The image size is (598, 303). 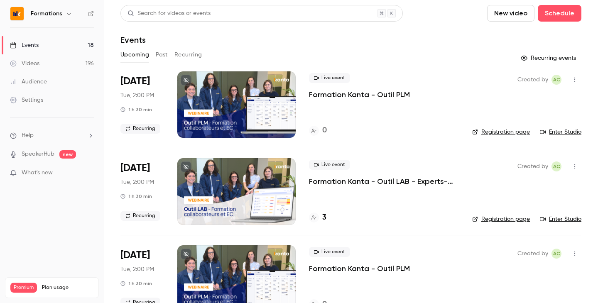 I want to click on h4: 0, so click(x=324, y=130).